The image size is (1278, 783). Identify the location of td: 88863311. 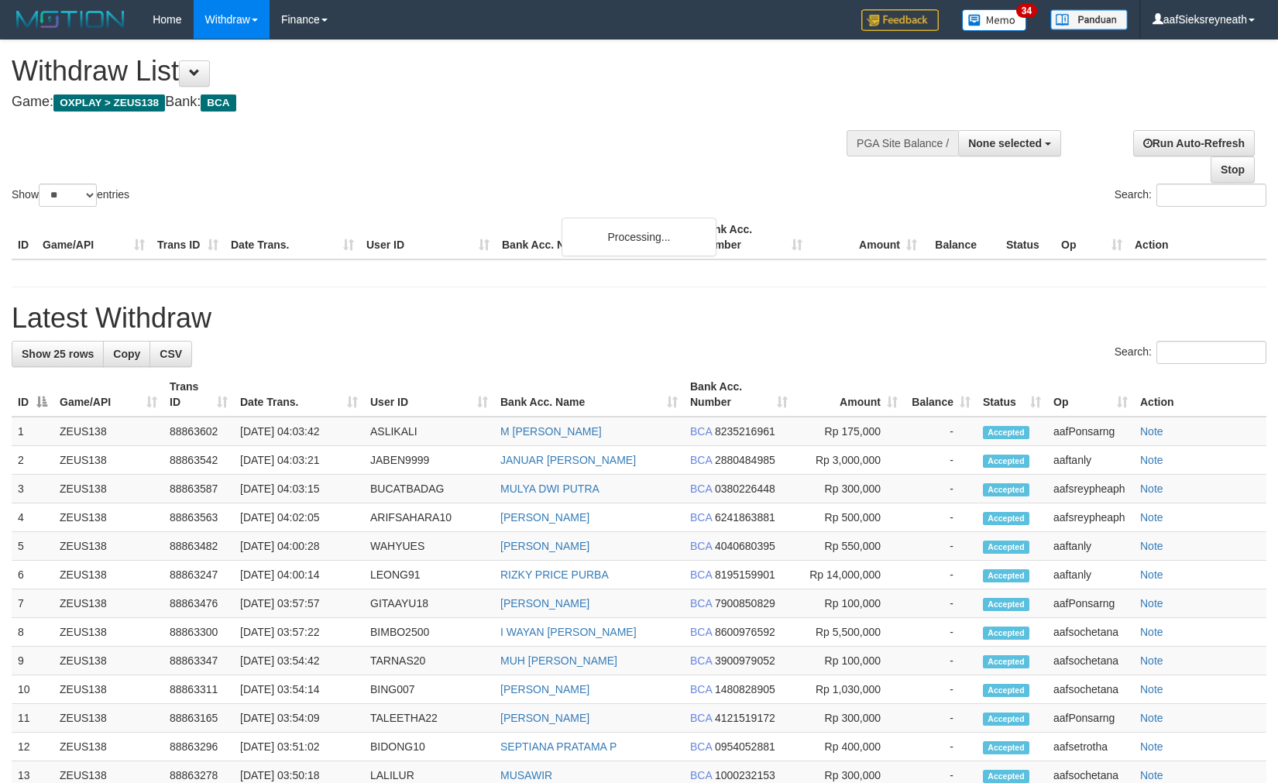
(198, 689).